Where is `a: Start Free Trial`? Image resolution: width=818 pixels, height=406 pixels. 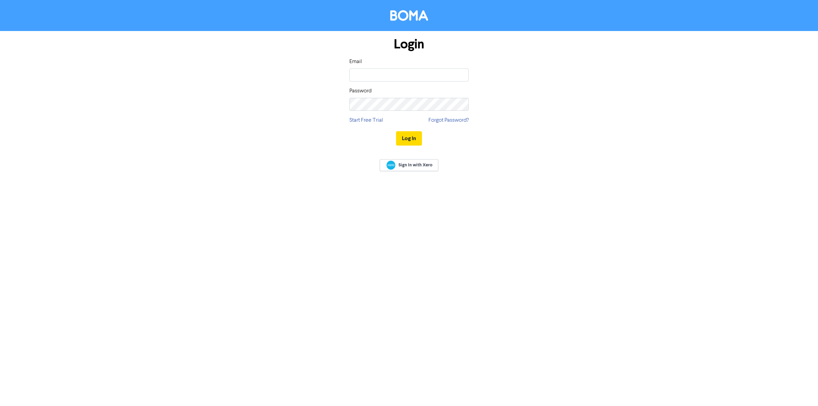 a: Start Free Trial is located at coordinates (366, 120).